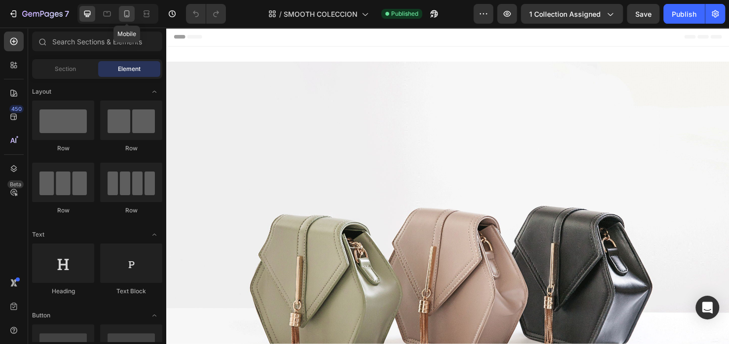 The image size is (729, 344). What do you see at coordinates (41, 316) in the screenshot?
I see `span: Button` at bounding box center [41, 316].